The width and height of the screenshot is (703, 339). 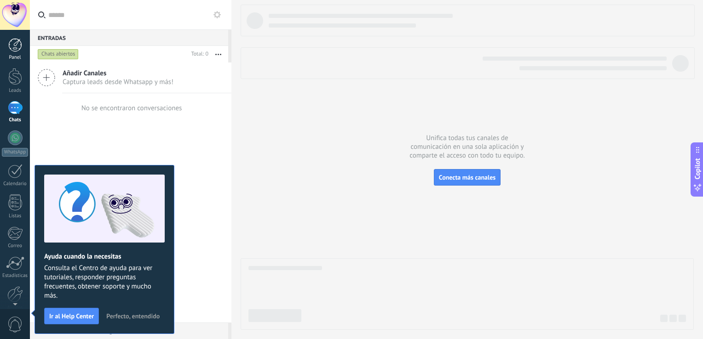 What do you see at coordinates (15, 152) in the screenshot?
I see `div: WhatsApp` at bounding box center [15, 152].